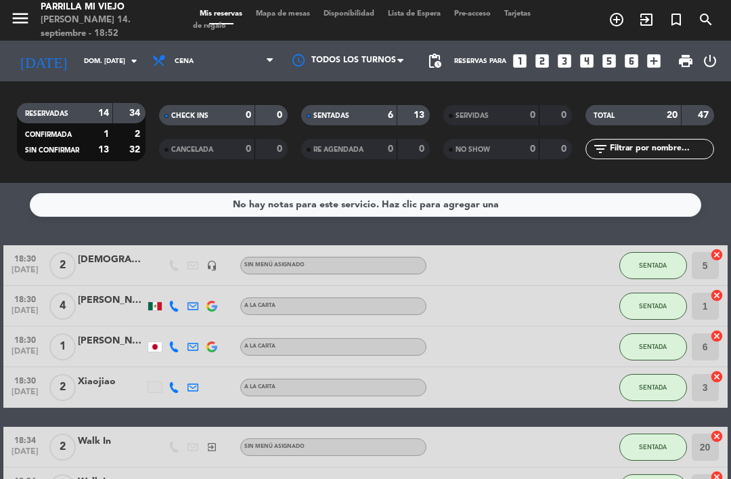  What do you see at coordinates (112, 381) in the screenshot?
I see `div: Xiaojiao` at bounding box center [112, 381].